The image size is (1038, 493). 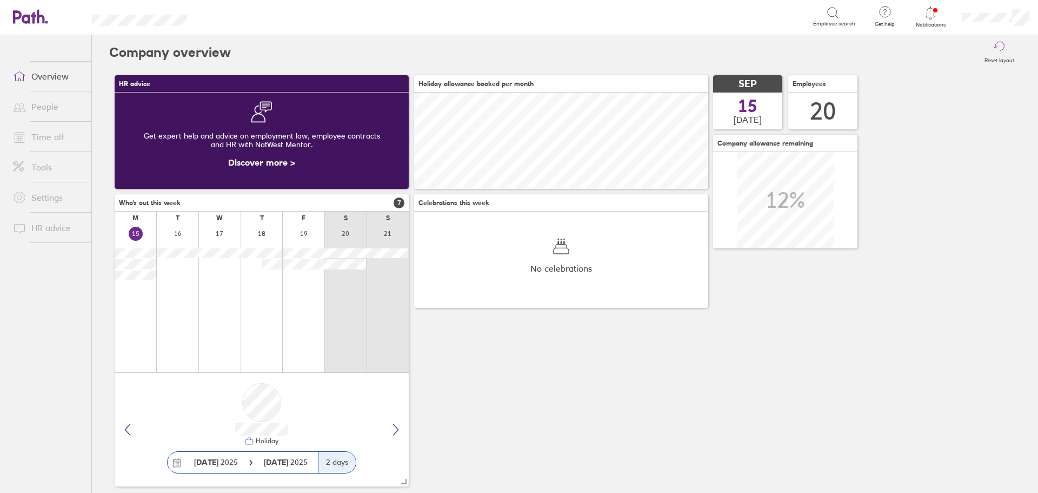 What do you see at coordinates (150, 203) in the screenshot?
I see `span: Who's out this week` at bounding box center [150, 203].